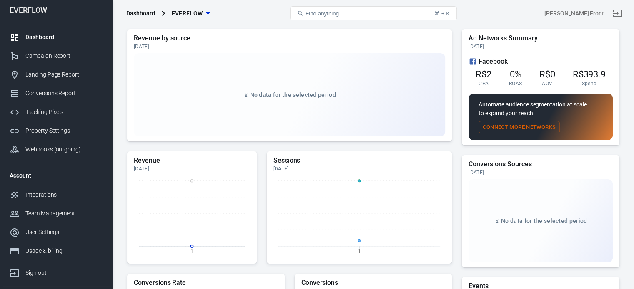 Image resolution: width=634 pixels, height=289 pixels. I want to click on h5: Revenue, so click(192, 161).